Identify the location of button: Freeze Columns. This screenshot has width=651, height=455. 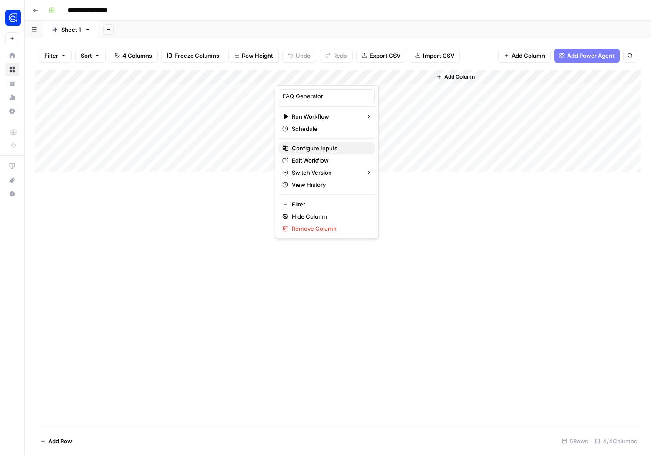
(193, 56).